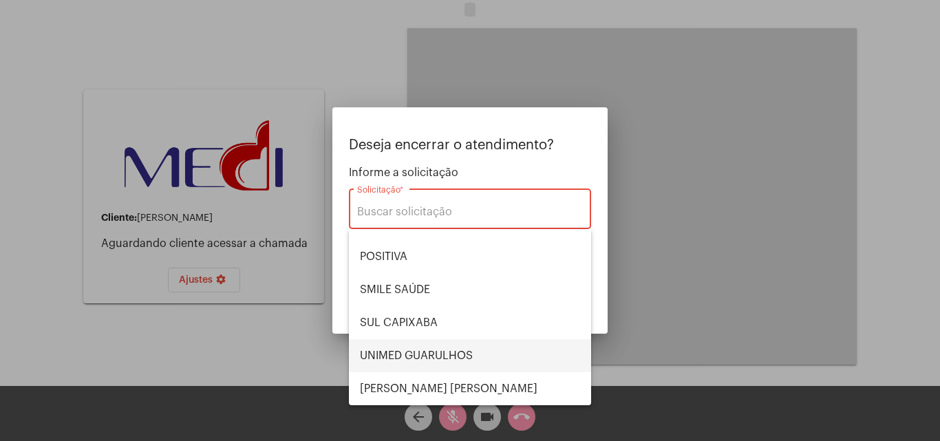 The image size is (940, 441). What do you see at coordinates (470, 356) in the screenshot?
I see `span: UNIMED GUARULHOS` at bounding box center [470, 356].